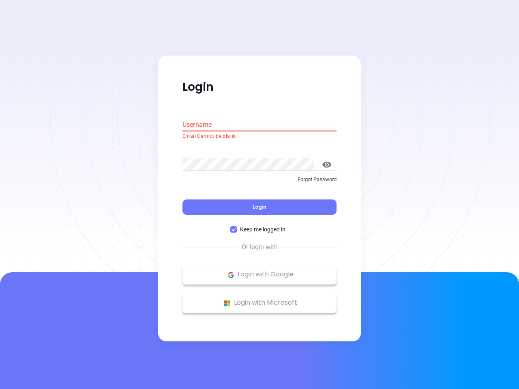 Image resolution: width=519 pixels, height=389 pixels. Describe the element at coordinates (259, 137) in the screenshot. I see `p: Email Cannot be blank` at that location.